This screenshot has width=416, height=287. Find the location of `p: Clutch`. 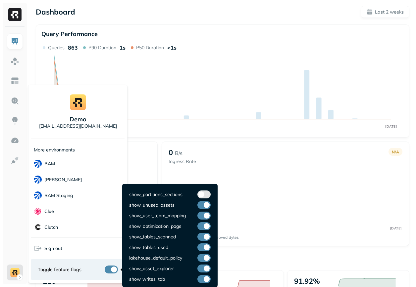

p: Clutch is located at coordinates (51, 227).